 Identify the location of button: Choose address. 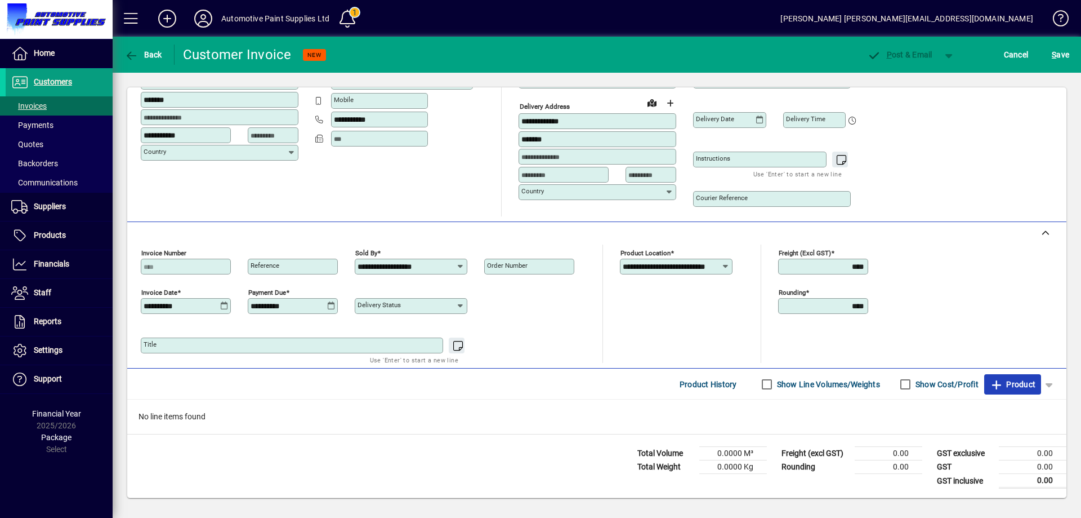
(670, 103).